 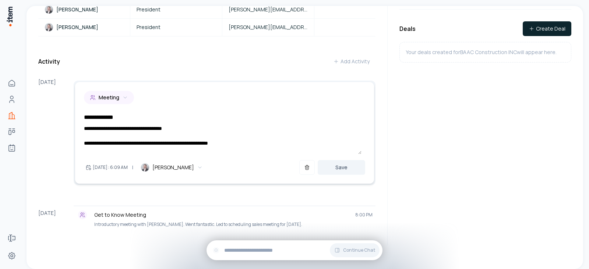 I want to click on a: Forms, so click(x=12, y=238).